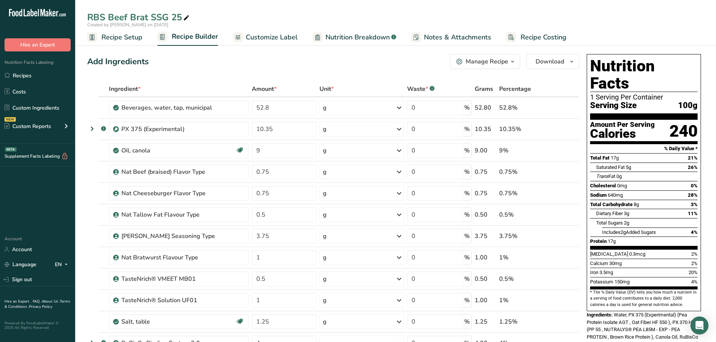 Image resolution: width=716 pixels, height=342 pixels. Describe the element at coordinates (485, 194) in the screenshot. I see `div: 0.75` at that location.